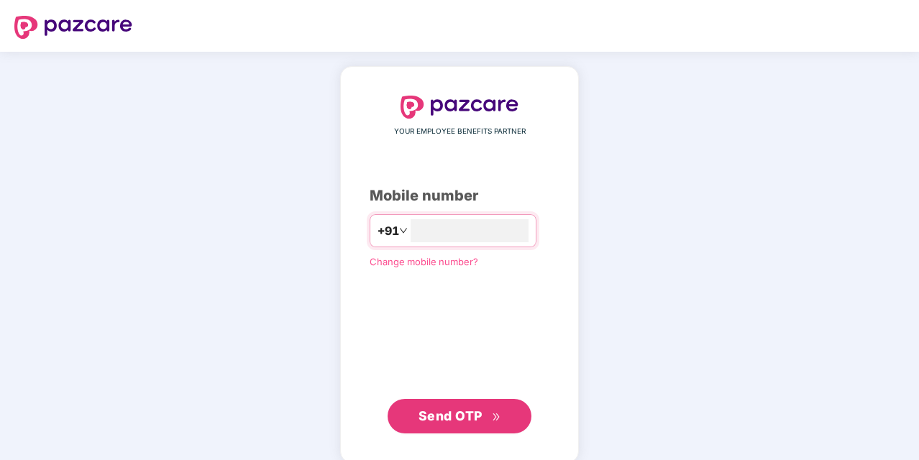  What do you see at coordinates (450, 415) in the screenshot?
I see `span: Send OTP` at bounding box center [450, 415].